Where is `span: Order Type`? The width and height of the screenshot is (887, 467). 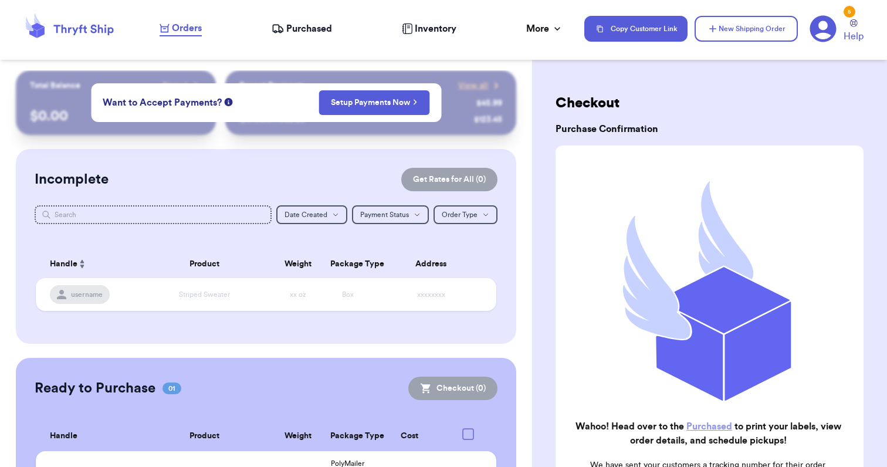 span: Order Type is located at coordinates (459, 215).